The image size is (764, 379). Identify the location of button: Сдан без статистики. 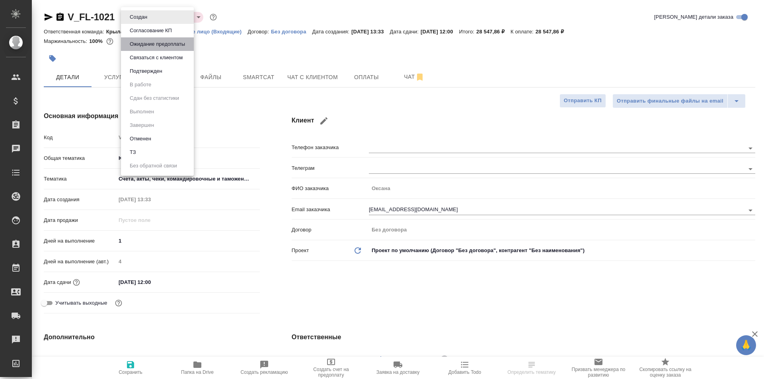
(154, 98).